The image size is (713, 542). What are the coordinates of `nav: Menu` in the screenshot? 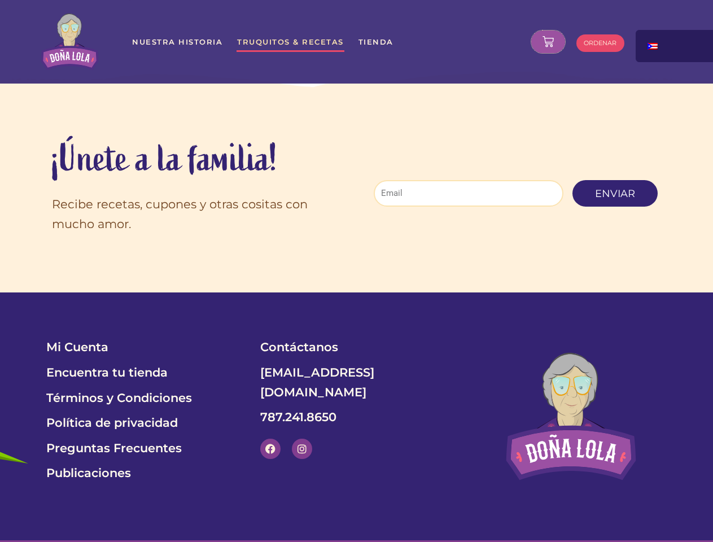 It's located at (327, 42).